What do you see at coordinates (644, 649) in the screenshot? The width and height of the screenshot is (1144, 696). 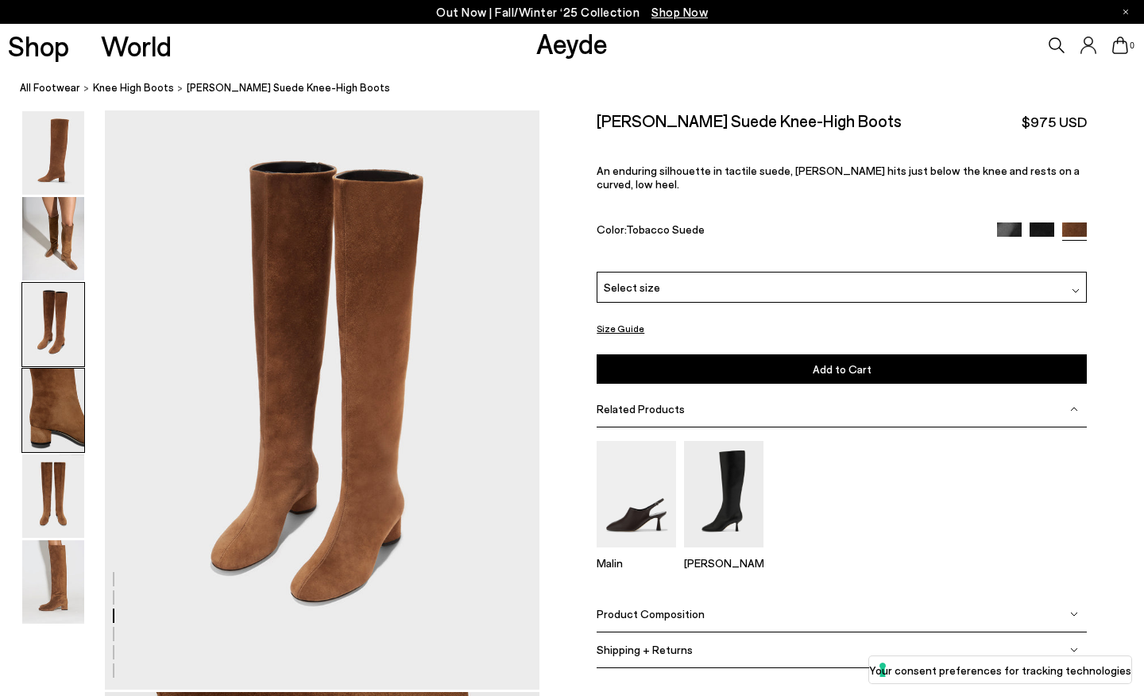 I see `span: Shipping + Returns` at bounding box center [644, 649].